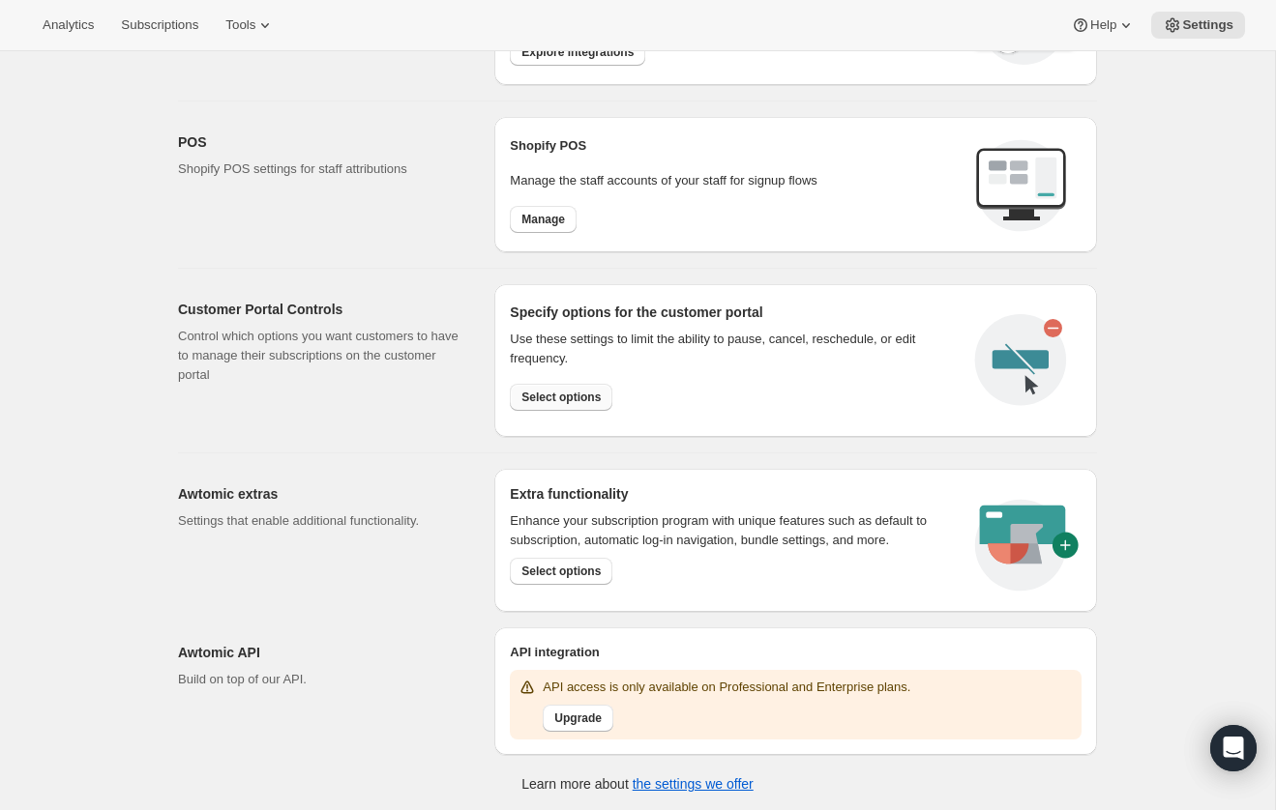  I want to click on button: Upgrade, so click(577, 719).